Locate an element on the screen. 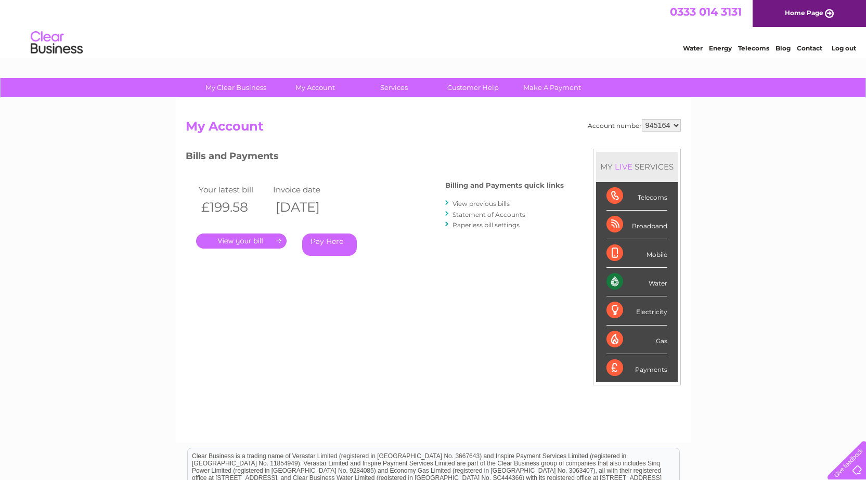  div: Broadband is located at coordinates (637, 225).